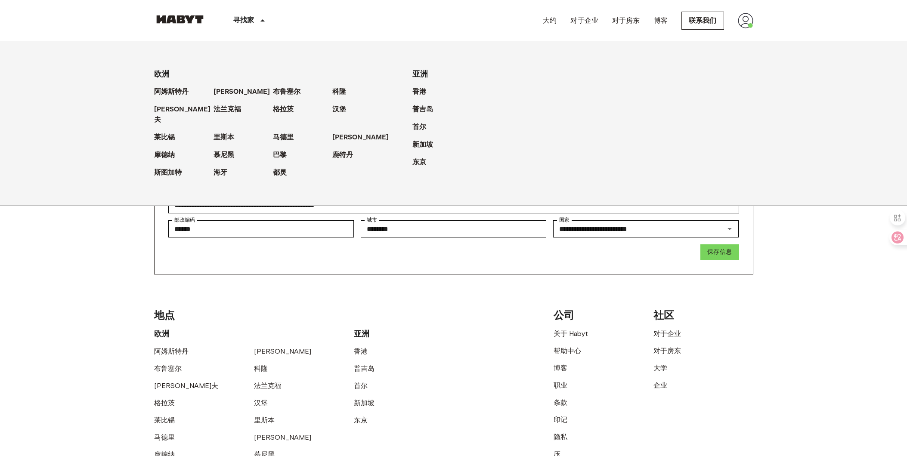 This screenshot has width=907, height=456. What do you see at coordinates (283, 138) in the screenshot?
I see `p: 马德里` at bounding box center [283, 138].